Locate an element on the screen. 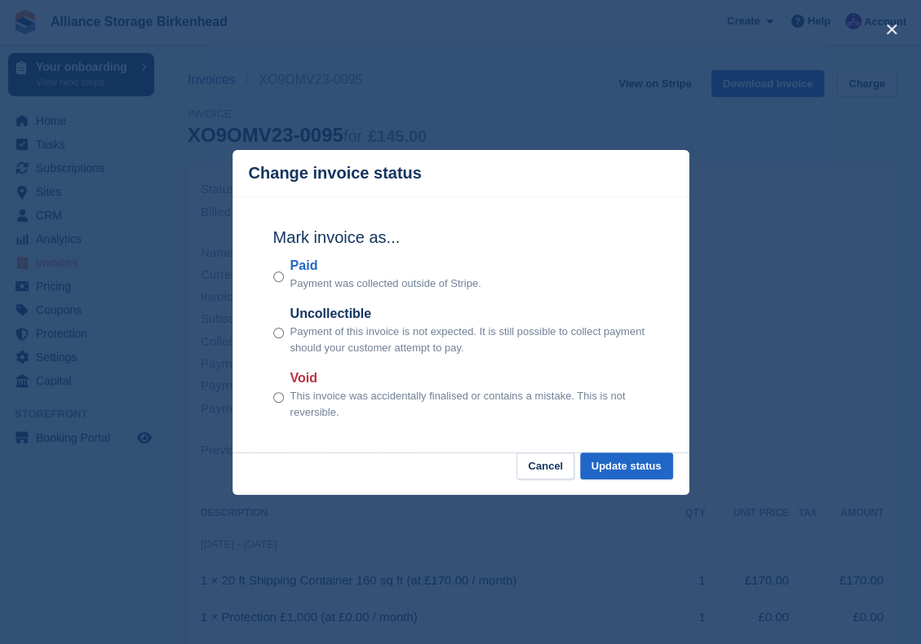  p: Payment of this invoice is not expected. It is still possible to collect payment should your cust... is located at coordinates (469, 339).